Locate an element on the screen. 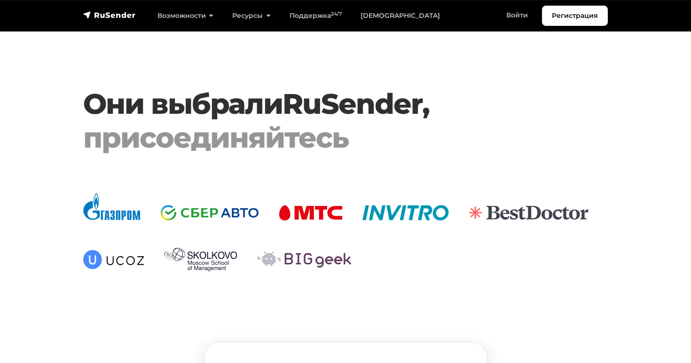 This screenshot has width=691, height=363. sup: 24/7 is located at coordinates (336, 14).